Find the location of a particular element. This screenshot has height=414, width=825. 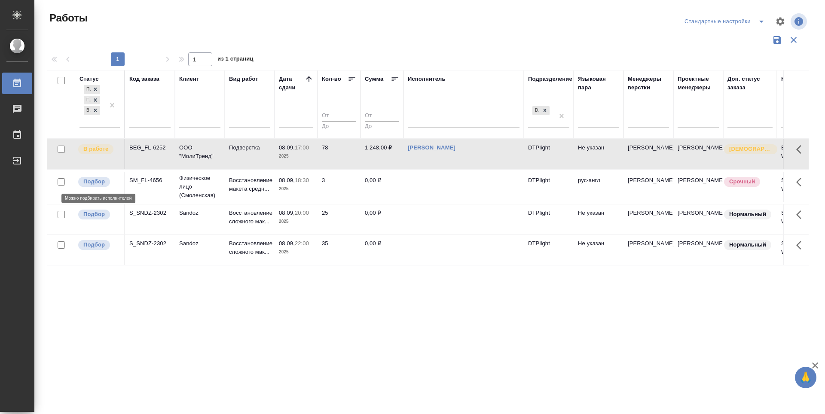

div: Статус is located at coordinates (89, 79).